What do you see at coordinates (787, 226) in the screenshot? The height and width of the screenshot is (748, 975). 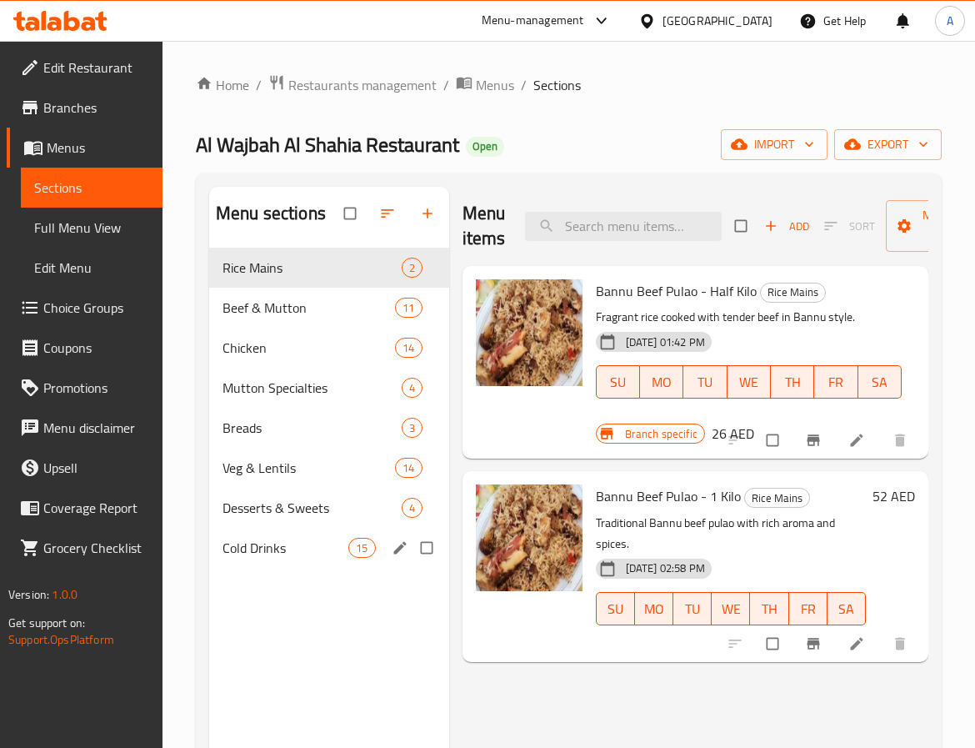 I see `button: Add` at bounding box center [787, 226].